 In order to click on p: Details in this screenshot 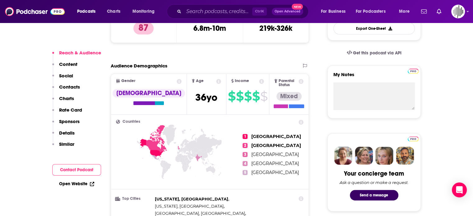, I will do `click(67, 133)`.